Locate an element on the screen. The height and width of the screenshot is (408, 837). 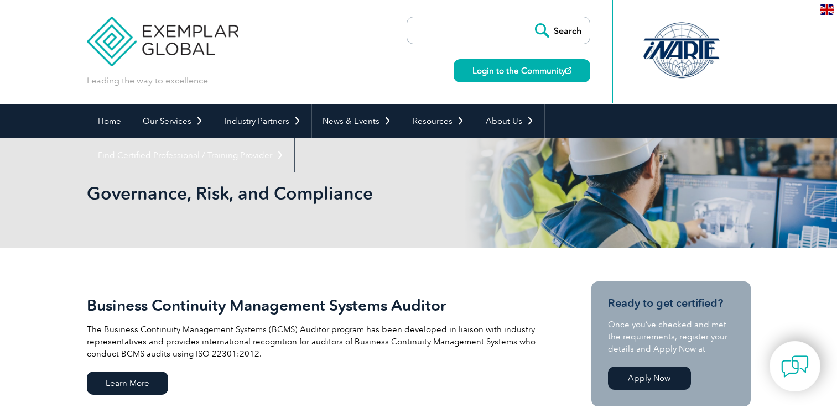
p: Once you’ve checked and met the requirements, register your details and Apply Now at is located at coordinates (671, 337).